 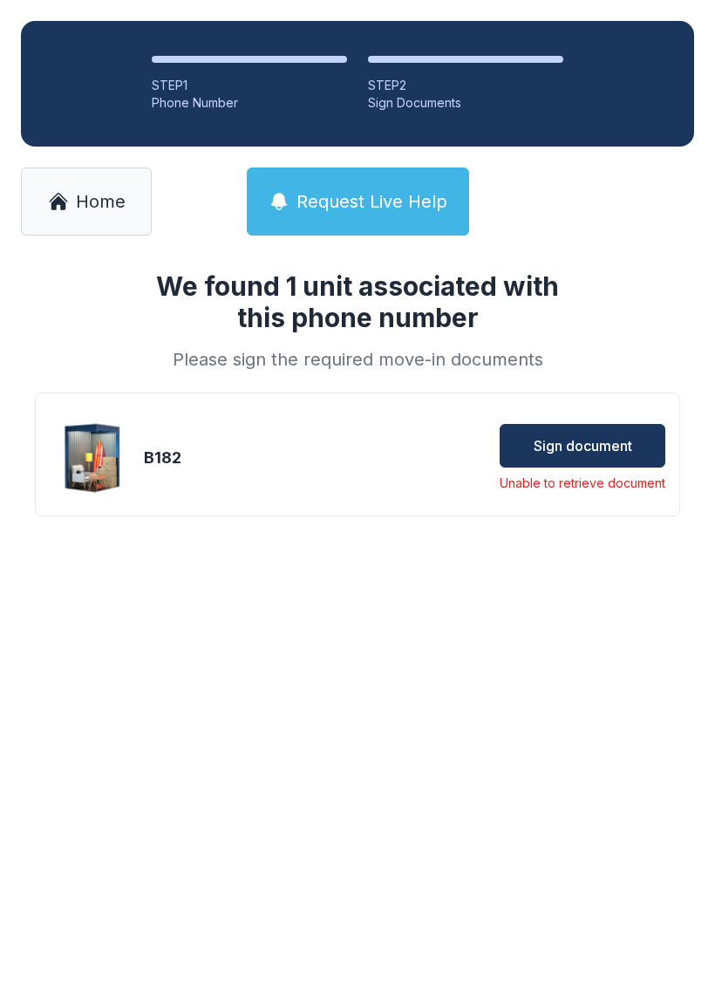 What do you see at coordinates (358, 359) in the screenshot?
I see `div: Please sign the required move-in documents` at bounding box center [358, 359].